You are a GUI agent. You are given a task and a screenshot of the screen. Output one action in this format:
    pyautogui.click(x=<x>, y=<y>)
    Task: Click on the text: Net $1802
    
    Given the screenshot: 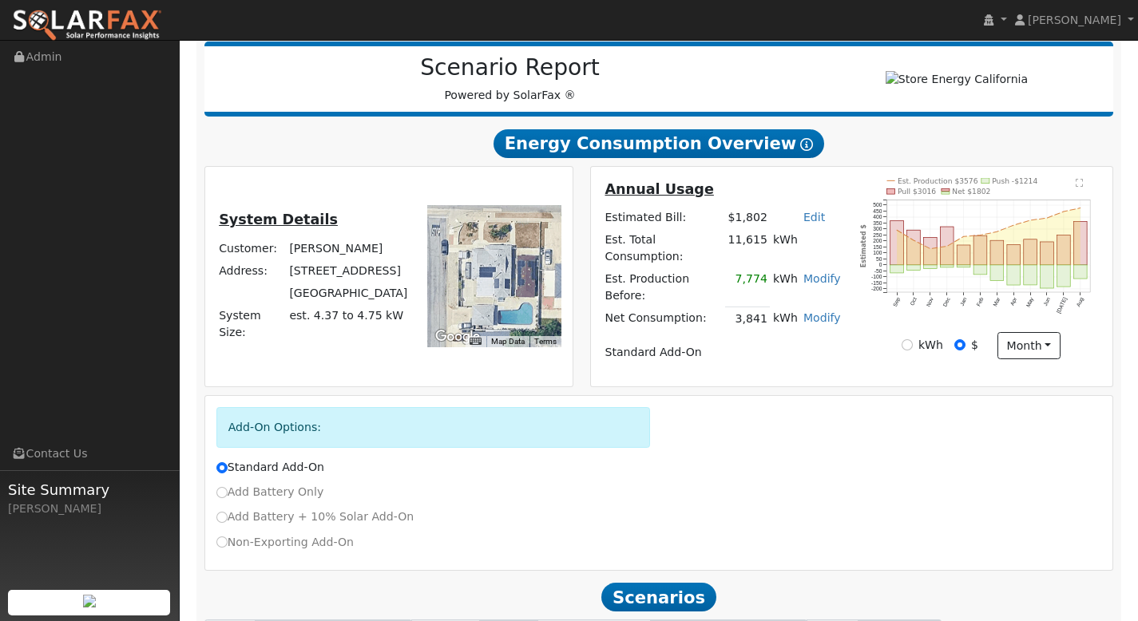 What is the action you would take?
    pyautogui.click(x=972, y=191)
    